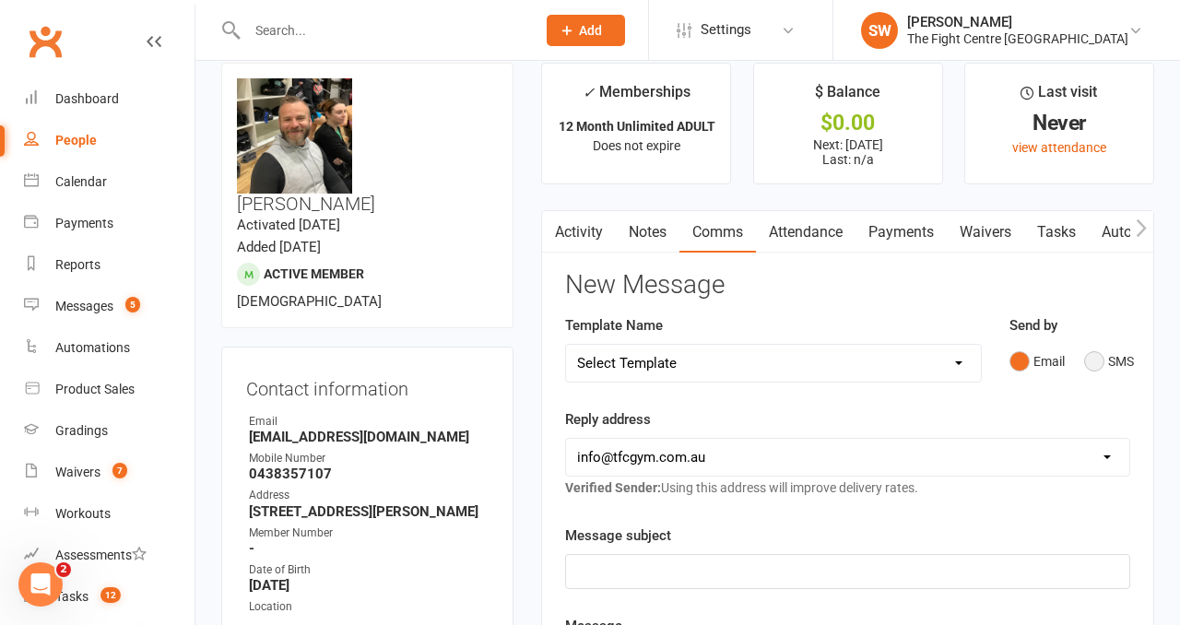  What do you see at coordinates (77, 472) in the screenshot?
I see `div: Waivers` at bounding box center [77, 472].